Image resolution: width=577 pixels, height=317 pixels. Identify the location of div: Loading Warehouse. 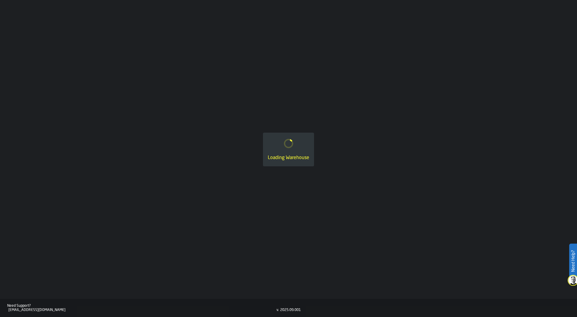
(289, 158).